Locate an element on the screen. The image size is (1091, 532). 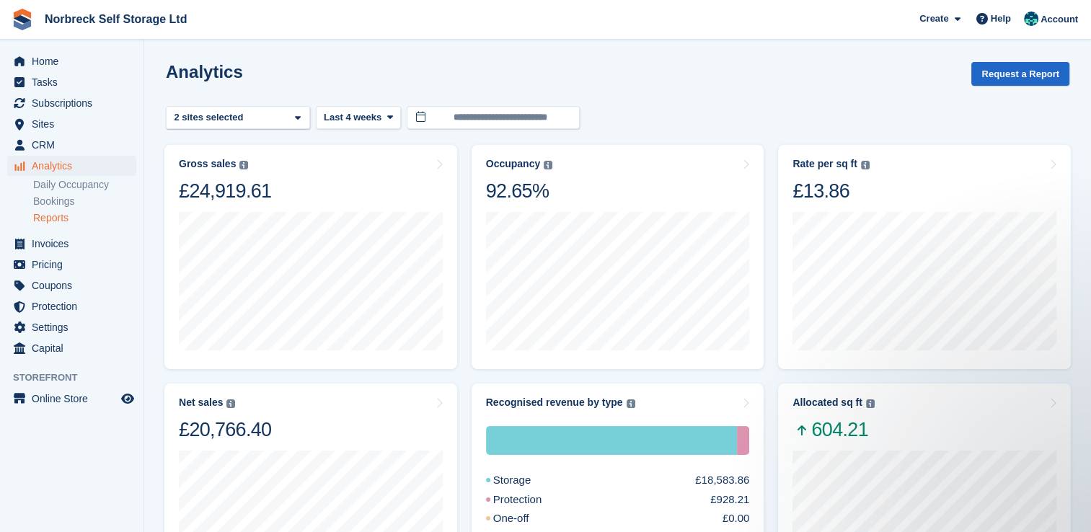
span: CRM is located at coordinates (75, 145).